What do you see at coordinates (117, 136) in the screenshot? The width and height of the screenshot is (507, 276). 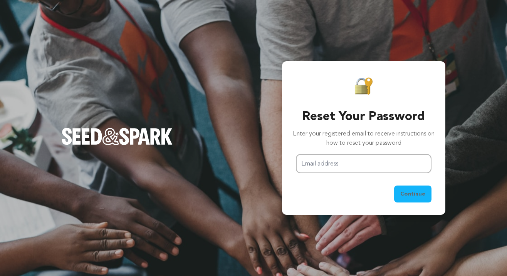 I see `img: Seed&Spark Logo` at bounding box center [117, 136].